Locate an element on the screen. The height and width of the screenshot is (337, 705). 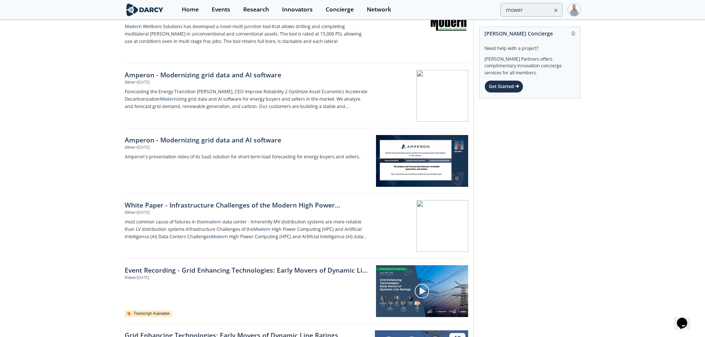
div: Events is located at coordinates (221, 10).